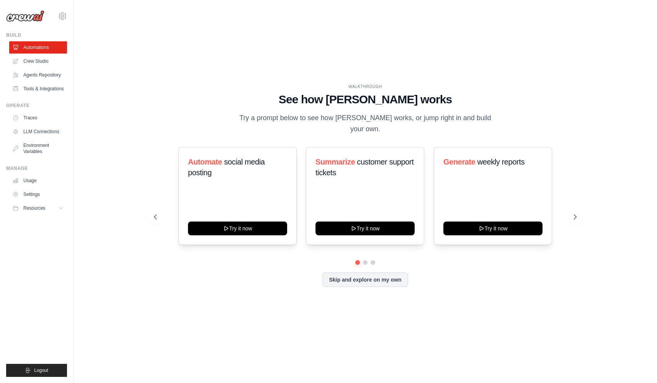 The width and height of the screenshot is (657, 383). Describe the element at coordinates (38, 208) in the screenshot. I see `button: Resources` at that location.